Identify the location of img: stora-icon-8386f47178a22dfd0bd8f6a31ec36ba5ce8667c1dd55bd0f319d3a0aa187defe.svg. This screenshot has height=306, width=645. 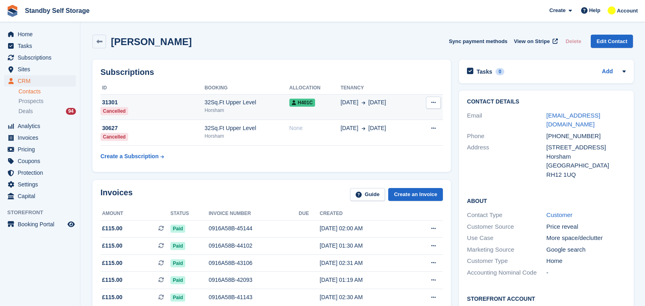
(12, 11).